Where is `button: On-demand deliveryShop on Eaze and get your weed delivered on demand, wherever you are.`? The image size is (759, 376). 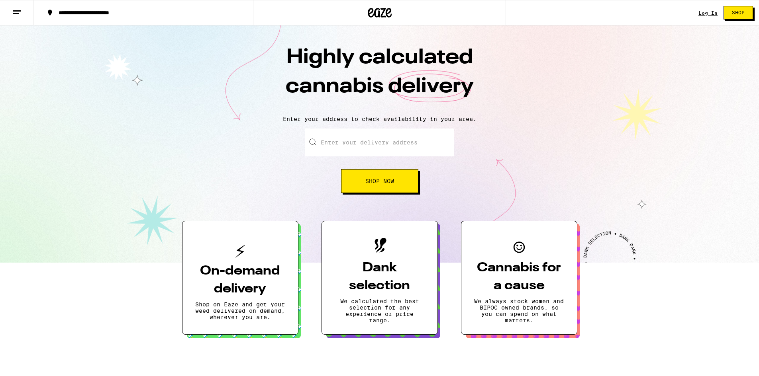 button: On-demand deliveryShop on Eaze and get your weed delivered on demand, wherever you are. is located at coordinates (240, 278).